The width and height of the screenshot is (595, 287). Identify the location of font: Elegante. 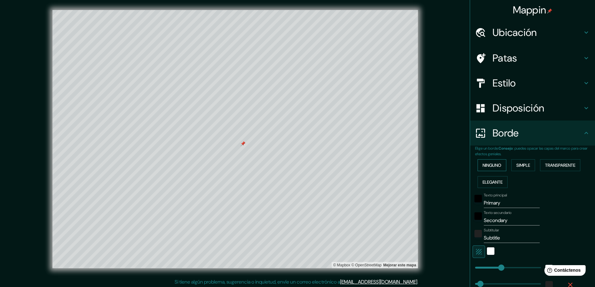
(493, 182).